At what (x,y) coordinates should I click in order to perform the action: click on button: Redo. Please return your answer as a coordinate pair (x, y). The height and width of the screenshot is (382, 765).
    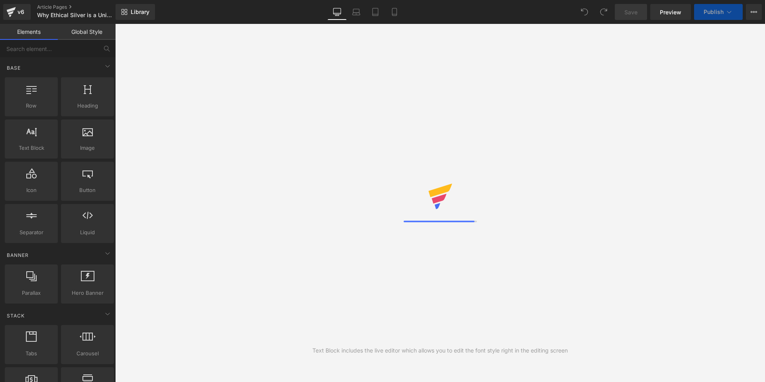
    Looking at the image, I should click on (604, 12).